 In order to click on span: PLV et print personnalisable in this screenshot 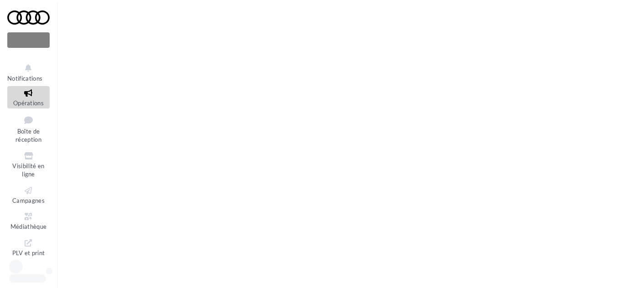, I will do `click(29, 260)`.